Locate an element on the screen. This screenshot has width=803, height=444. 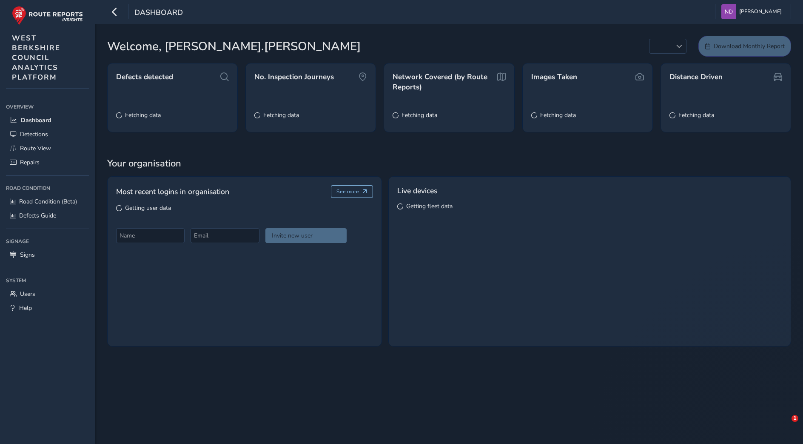
a: Signs is located at coordinates (47, 254).